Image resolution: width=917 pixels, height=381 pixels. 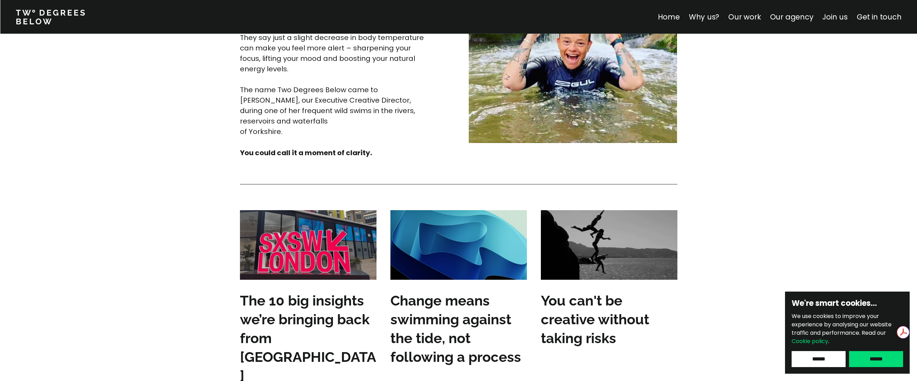 I want to click on a: Cookie policy, so click(x=809, y=341).